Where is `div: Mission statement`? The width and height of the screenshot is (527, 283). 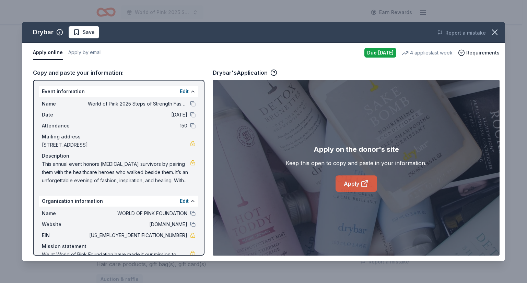 div: Mission statement is located at coordinates (119, 247).